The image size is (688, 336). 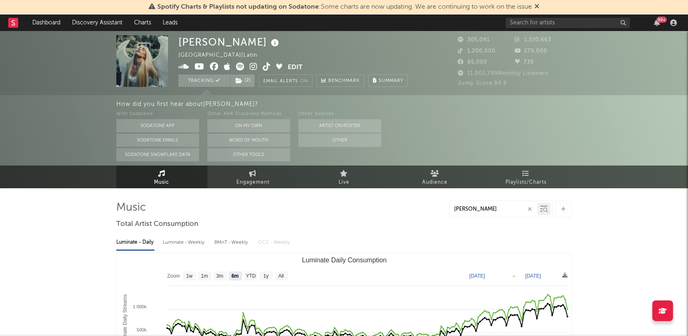 What do you see at coordinates (232, 243) in the screenshot?
I see `div: BMAT - Weekly` at bounding box center [232, 243].